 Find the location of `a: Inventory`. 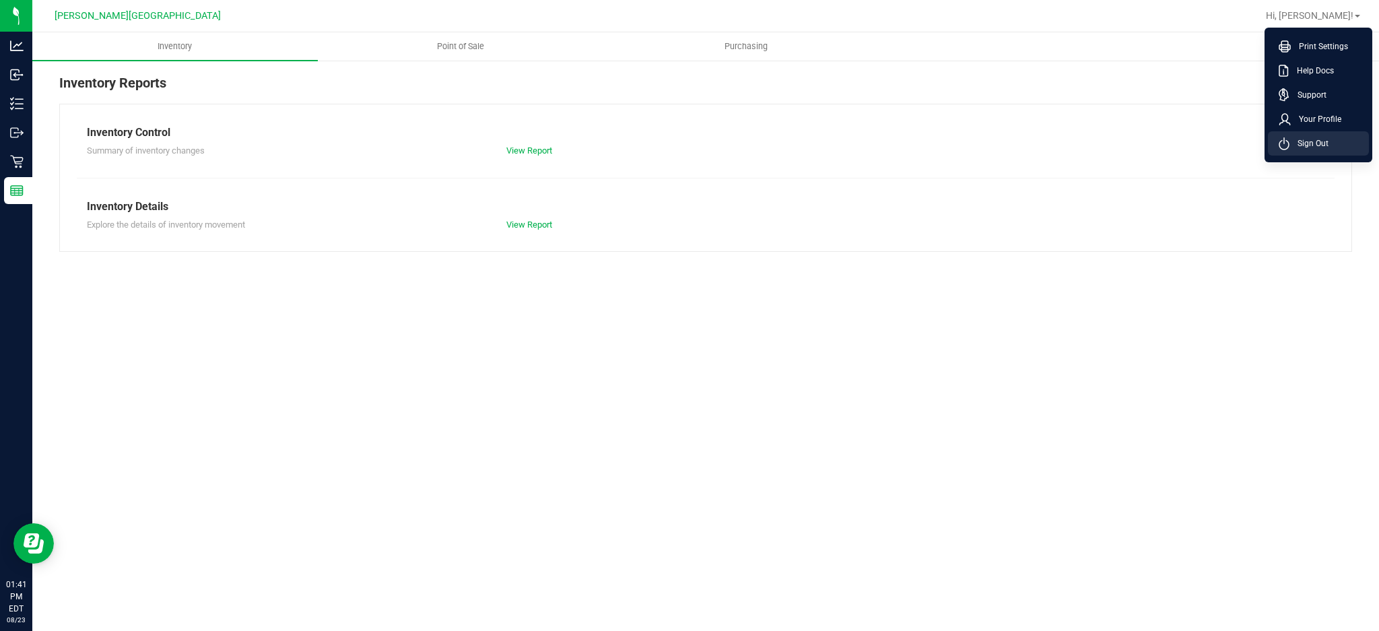

a: Inventory is located at coordinates (175, 46).